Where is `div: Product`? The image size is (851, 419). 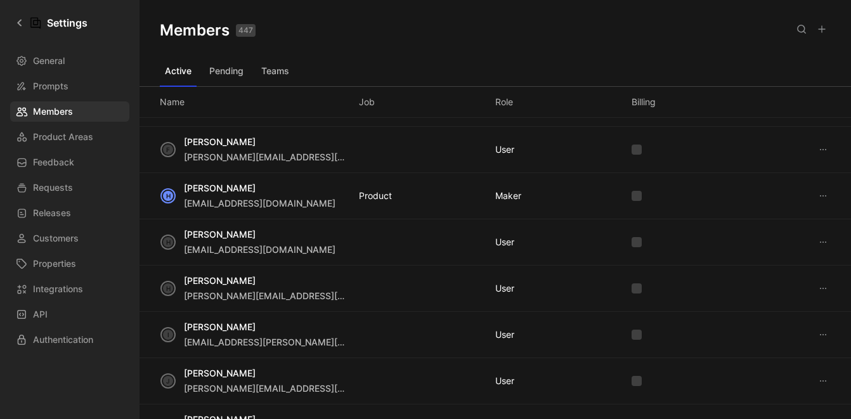
div: Product is located at coordinates (375, 196).